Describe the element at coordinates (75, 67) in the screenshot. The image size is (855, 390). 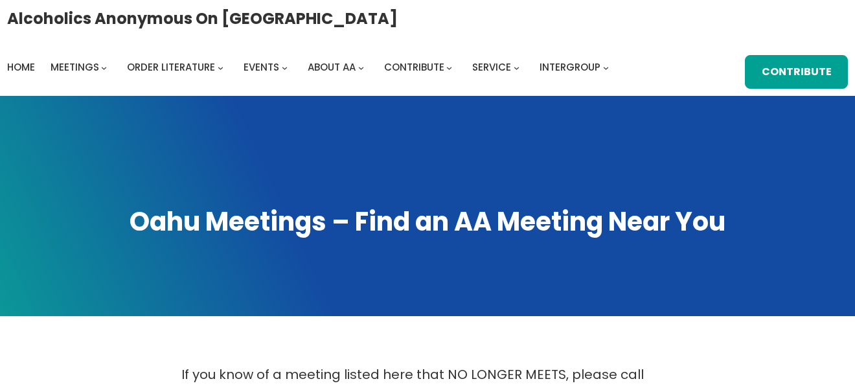
I see `a: Meetings` at that location.